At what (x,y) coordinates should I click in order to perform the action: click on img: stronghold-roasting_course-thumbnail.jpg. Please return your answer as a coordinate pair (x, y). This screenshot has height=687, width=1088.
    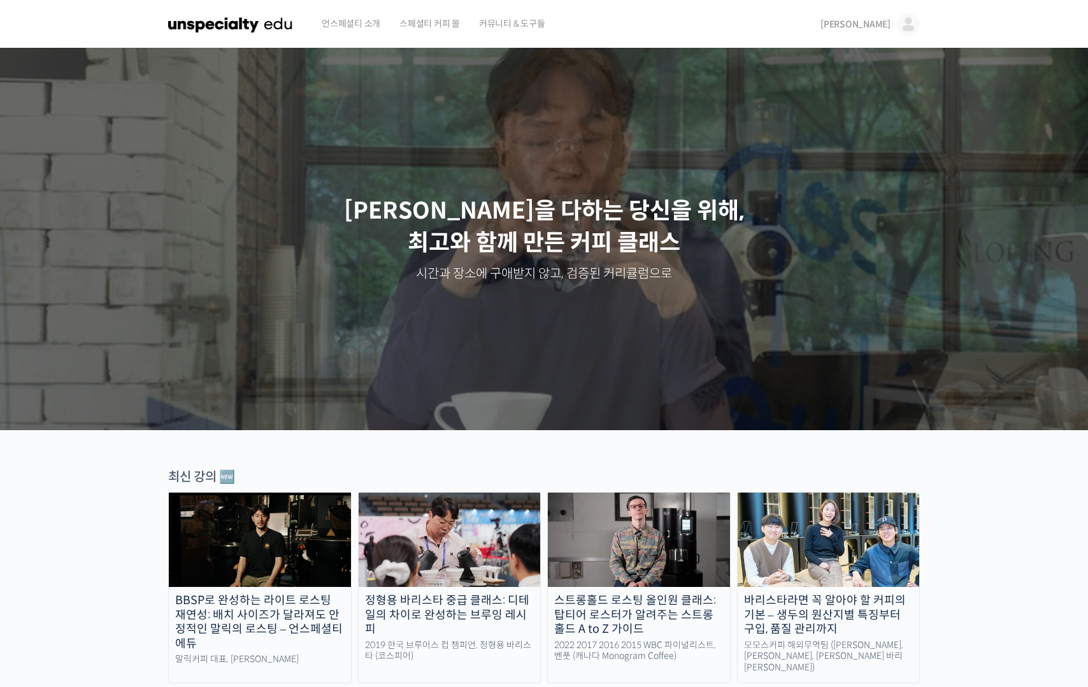
    Looking at the image, I should click on (639, 540).